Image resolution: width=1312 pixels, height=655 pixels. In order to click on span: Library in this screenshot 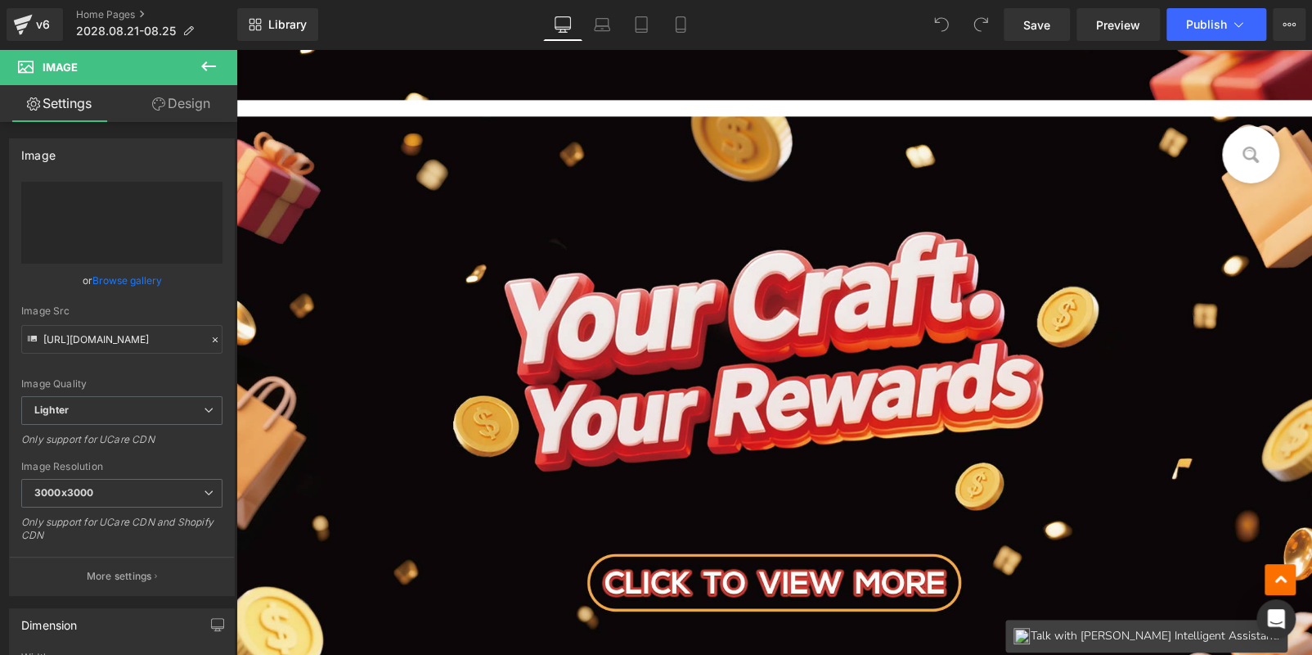, I will do `click(287, 25)`.